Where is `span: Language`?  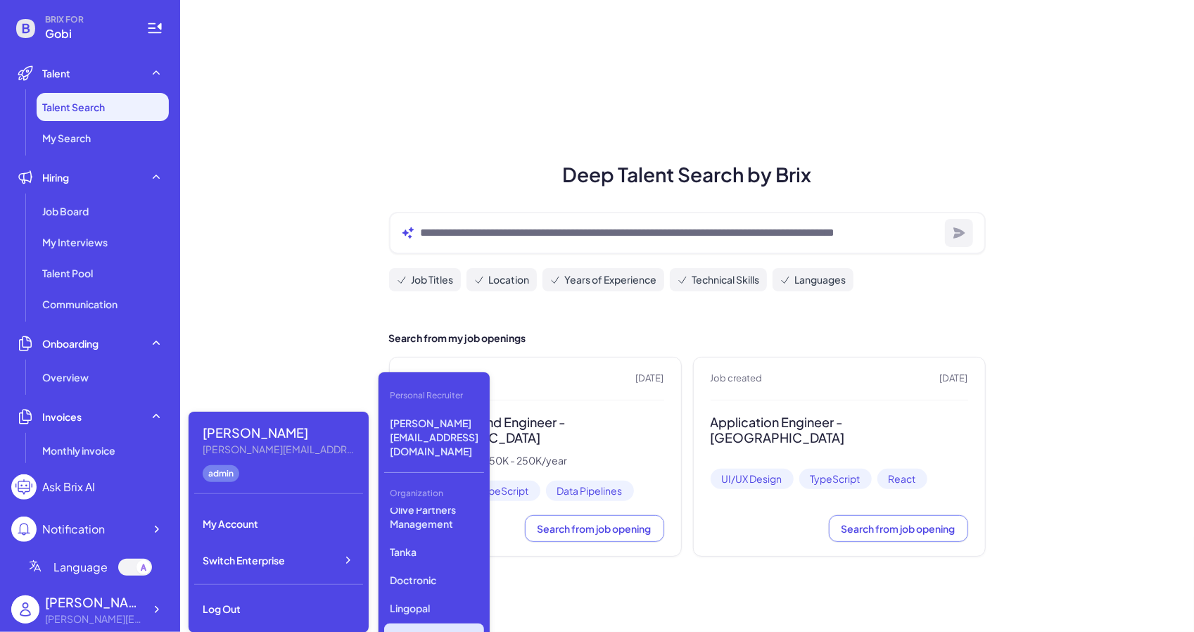 span: Language is located at coordinates (80, 567).